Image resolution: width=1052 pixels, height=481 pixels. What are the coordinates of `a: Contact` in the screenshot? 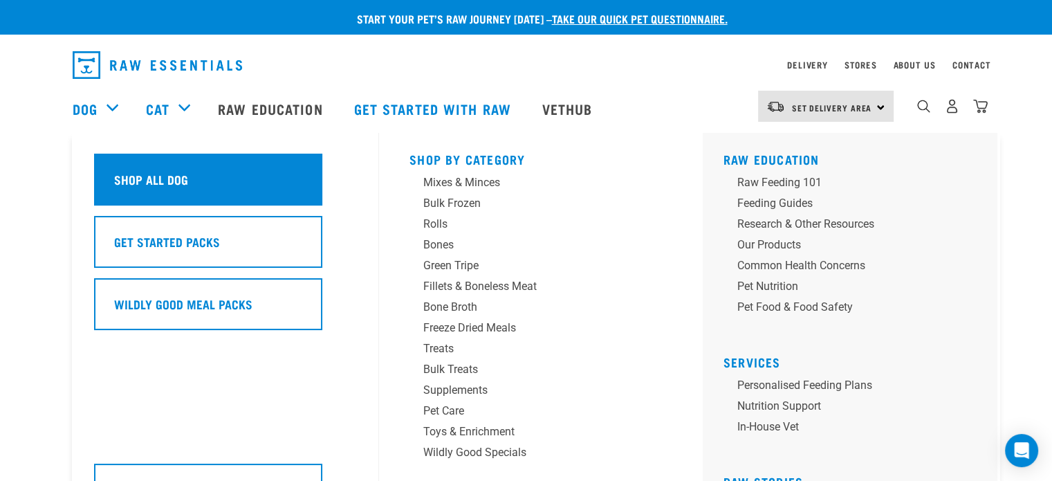 It's located at (972, 64).